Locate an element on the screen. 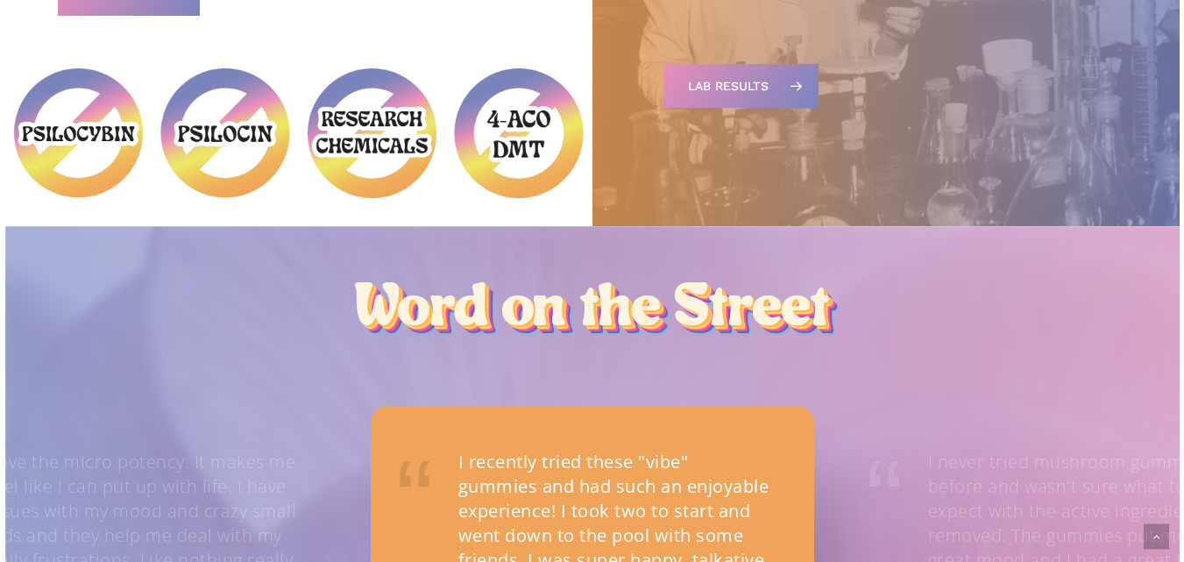  a: Back to top is located at coordinates (1156, 536).